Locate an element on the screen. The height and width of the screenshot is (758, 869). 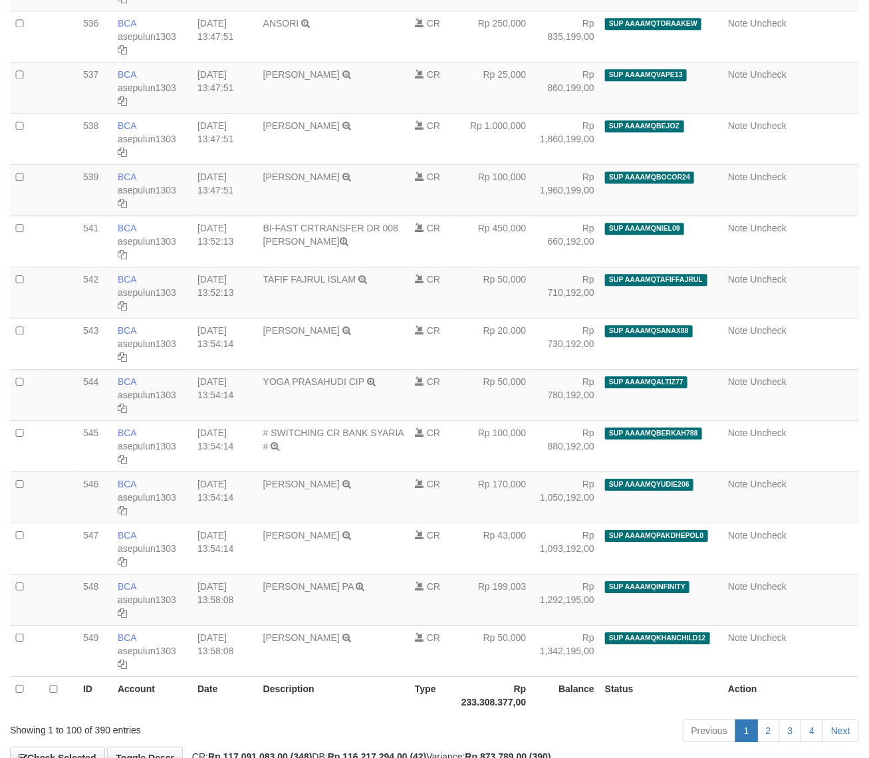
td: Rp 780,192,00 is located at coordinates (565, 395).